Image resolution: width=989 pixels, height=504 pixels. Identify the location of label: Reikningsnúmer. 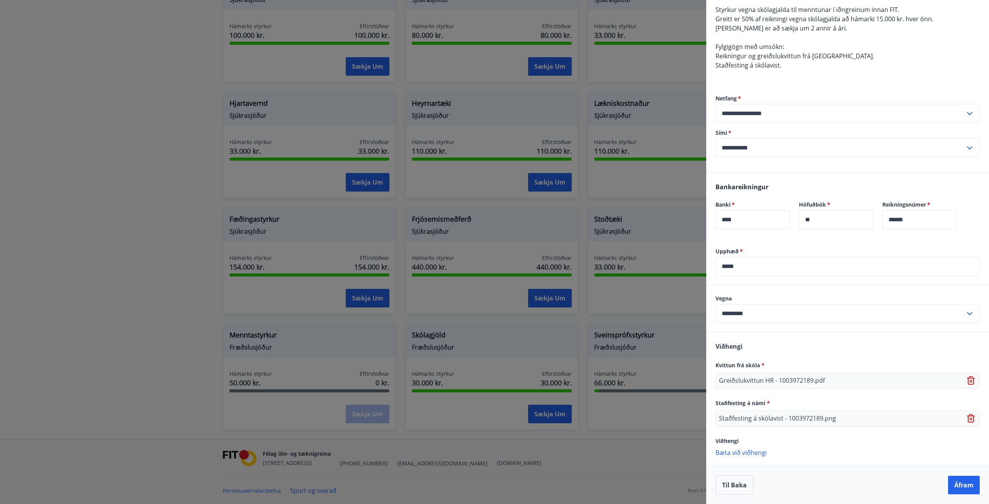
(919, 205).